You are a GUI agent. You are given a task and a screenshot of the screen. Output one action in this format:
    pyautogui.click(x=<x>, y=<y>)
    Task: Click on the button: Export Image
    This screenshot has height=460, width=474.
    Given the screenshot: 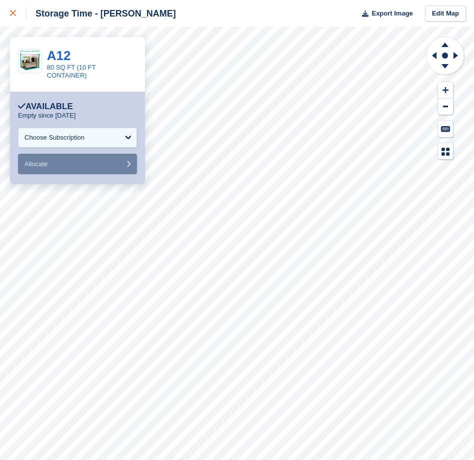 What is the action you would take?
    pyautogui.click(x=385, y=14)
    